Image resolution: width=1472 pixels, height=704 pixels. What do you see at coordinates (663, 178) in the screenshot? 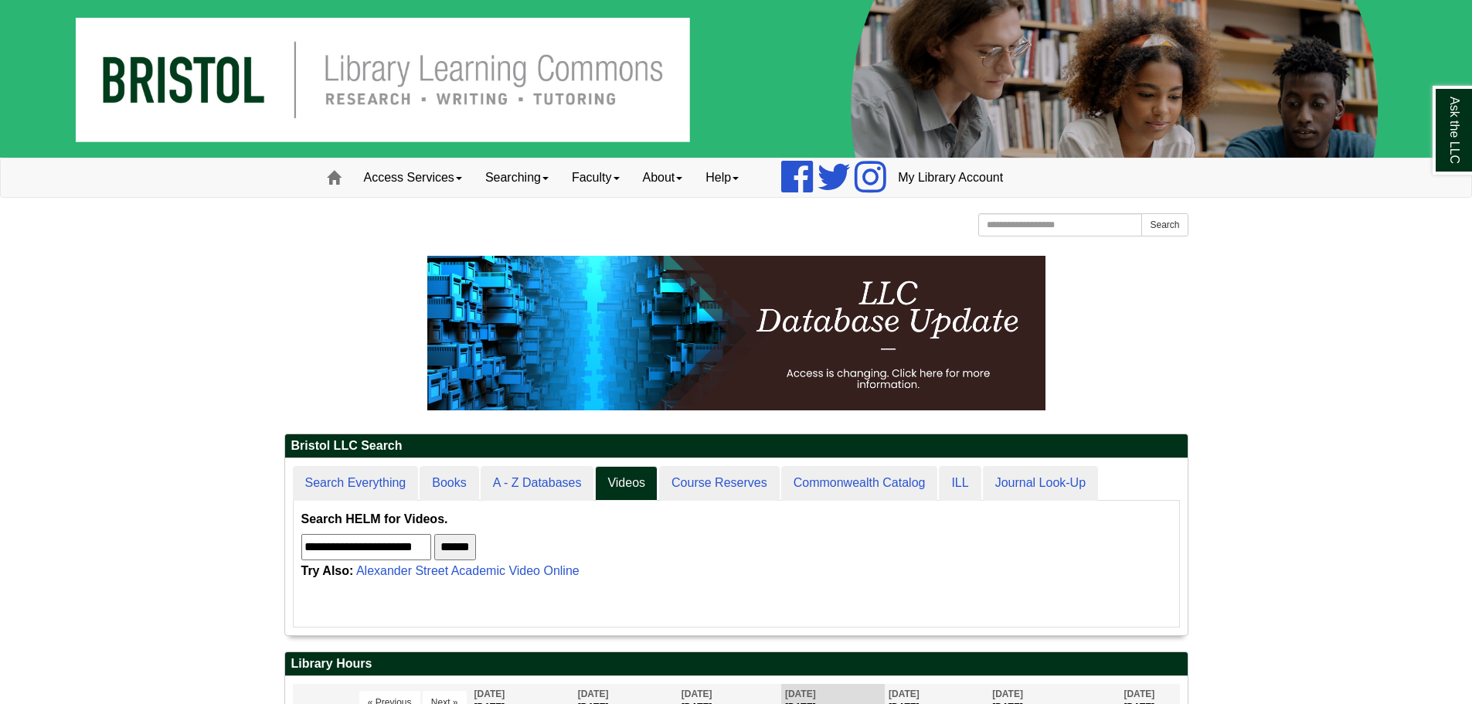
I see `a: About` at bounding box center [663, 178].